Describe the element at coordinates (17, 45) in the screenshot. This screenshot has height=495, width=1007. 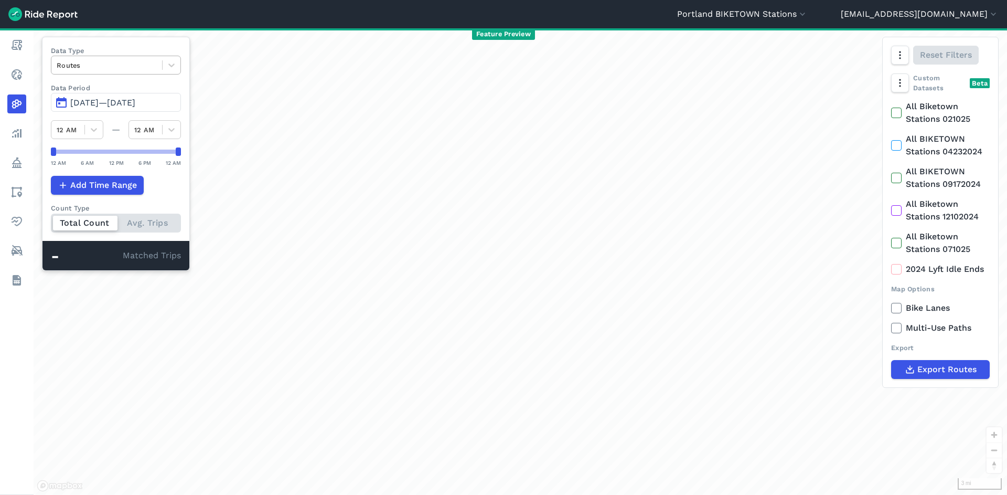
I see `a: Report` at that location.